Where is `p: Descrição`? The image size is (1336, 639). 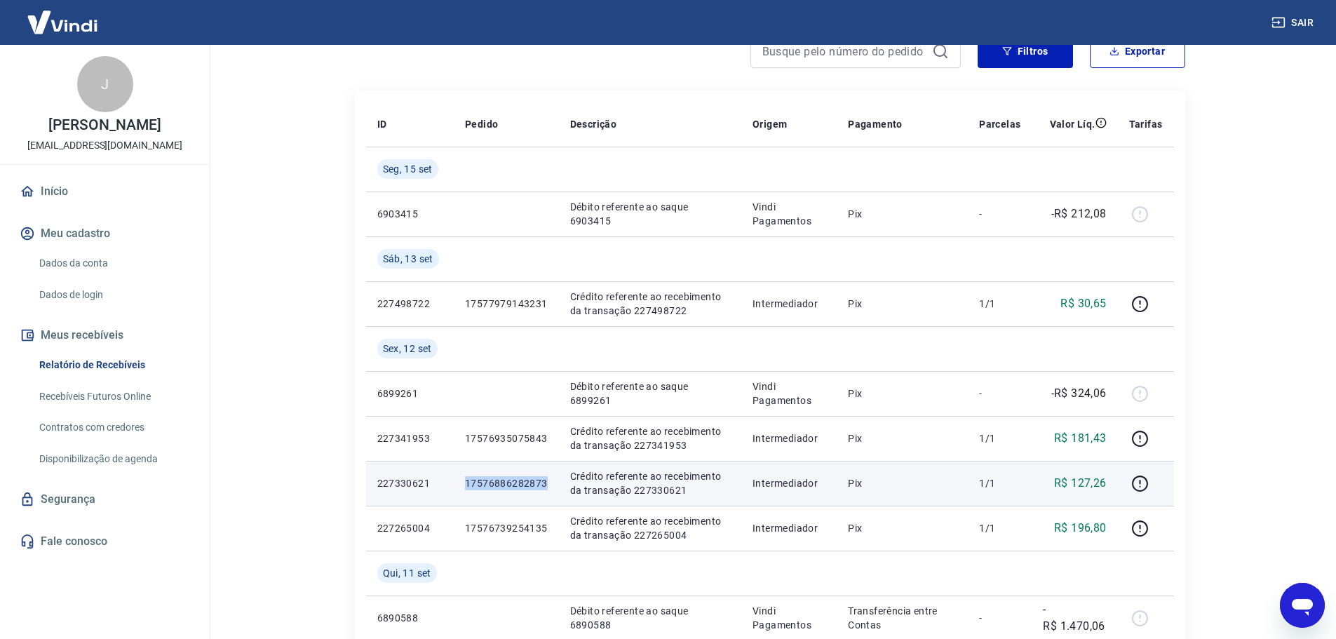 p: Descrição is located at coordinates (593, 124).